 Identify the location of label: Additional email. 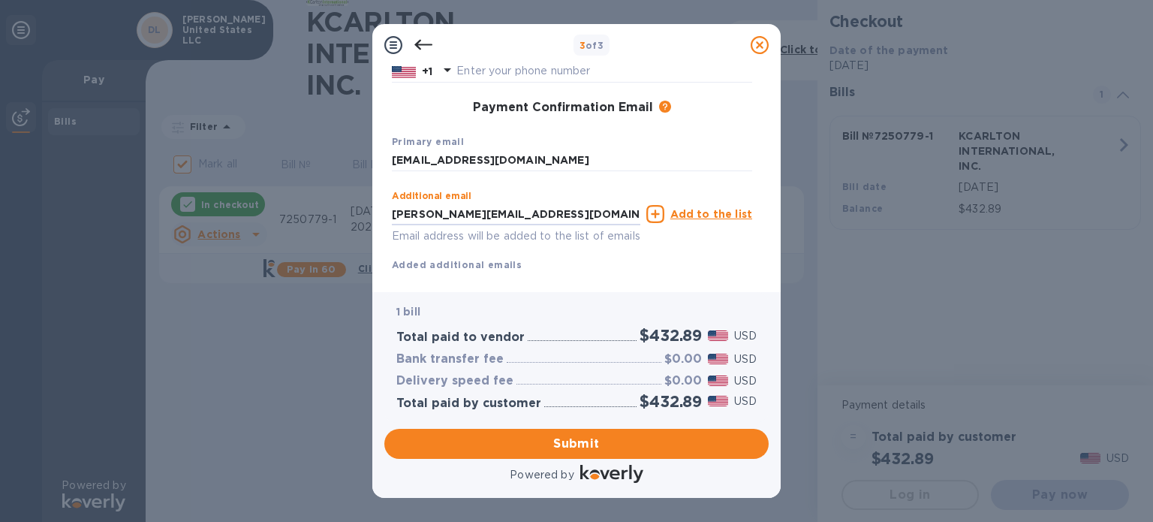
(432, 197).